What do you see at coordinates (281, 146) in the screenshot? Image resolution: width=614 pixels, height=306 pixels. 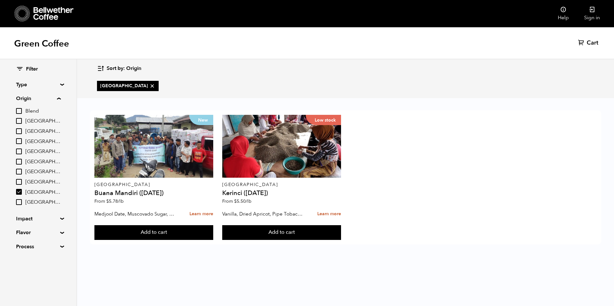 I see `a: Low stock` at bounding box center [281, 146].